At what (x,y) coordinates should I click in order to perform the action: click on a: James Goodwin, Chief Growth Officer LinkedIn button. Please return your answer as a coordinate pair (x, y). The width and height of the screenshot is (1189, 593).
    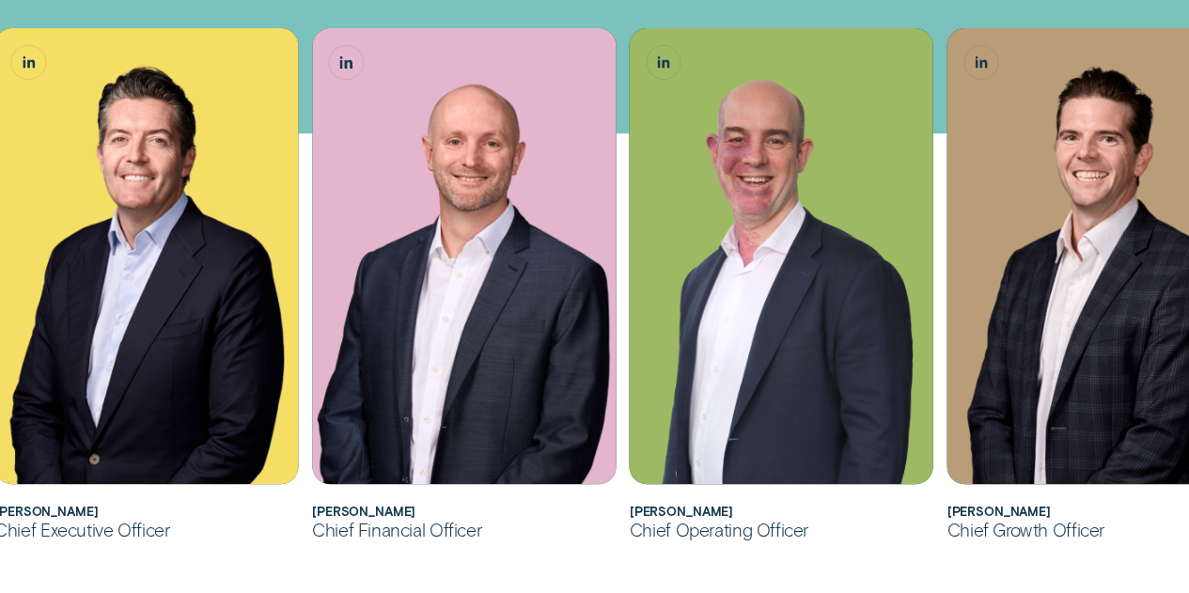
    Looking at the image, I should click on (982, 63).